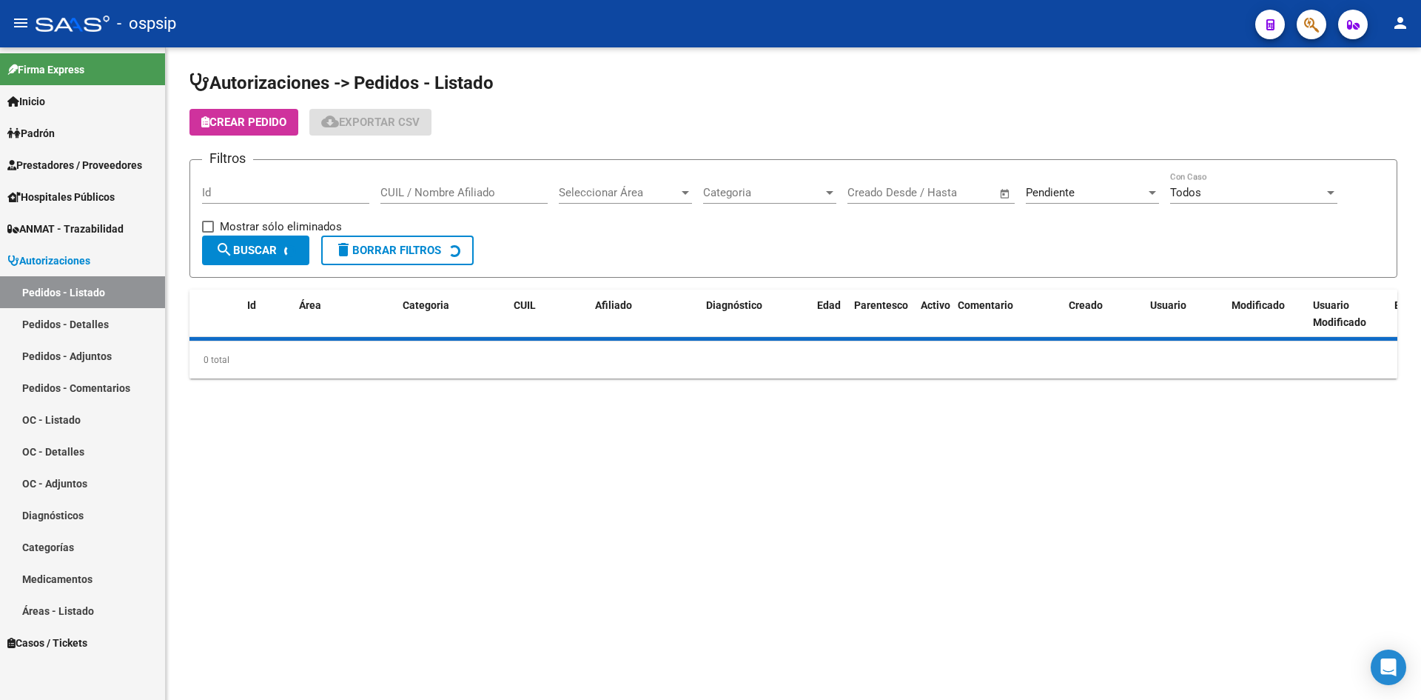 The width and height of the screenshot is (1421, 700). What do you see at coordinates (397, 250) in the screenshot?
I see `button: Borrar Filtros` at bounding box center [397, 250].